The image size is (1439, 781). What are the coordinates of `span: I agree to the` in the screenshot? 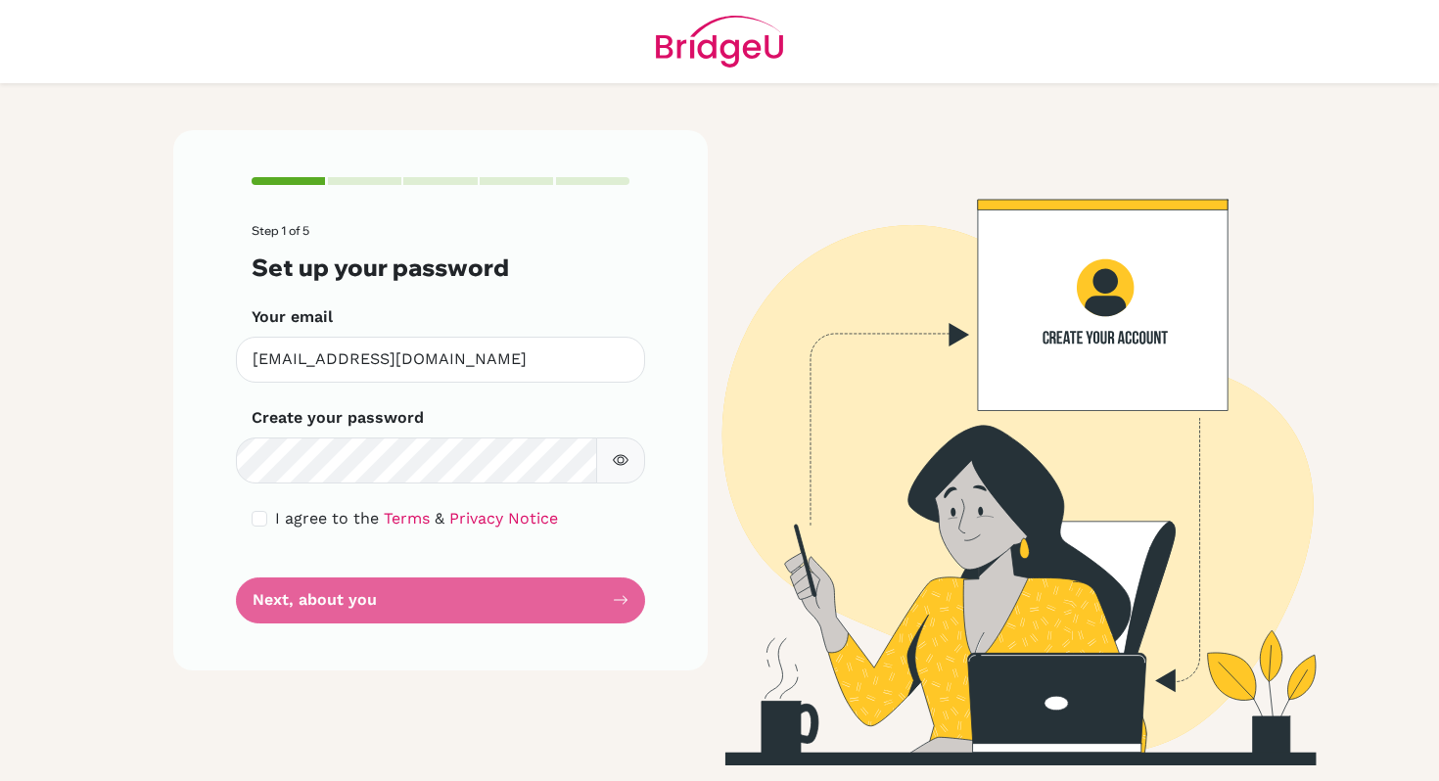 It's located at (327, 518).